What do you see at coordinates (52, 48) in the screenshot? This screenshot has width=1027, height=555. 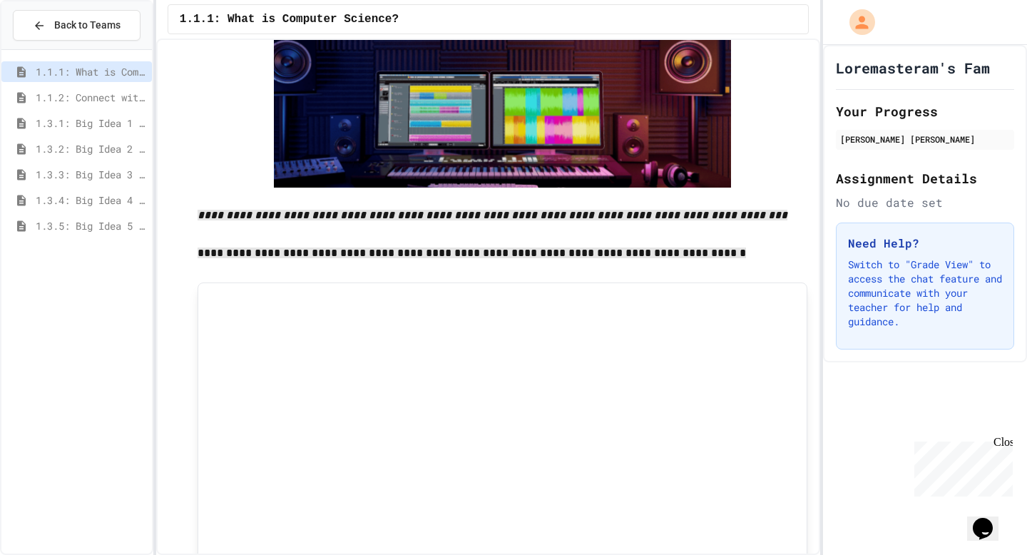 I see `div: Chat with us now!Close` at bounding box center [52, 48].